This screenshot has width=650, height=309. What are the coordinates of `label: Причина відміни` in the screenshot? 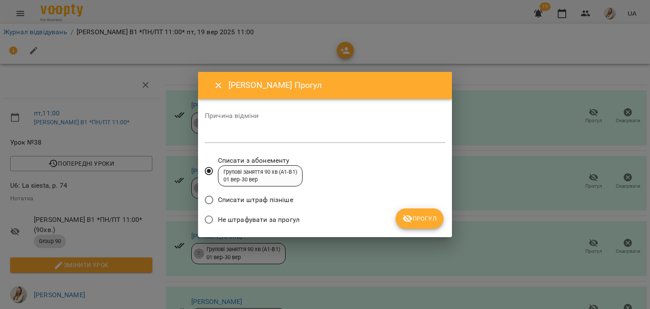 It's located at (325, 116).